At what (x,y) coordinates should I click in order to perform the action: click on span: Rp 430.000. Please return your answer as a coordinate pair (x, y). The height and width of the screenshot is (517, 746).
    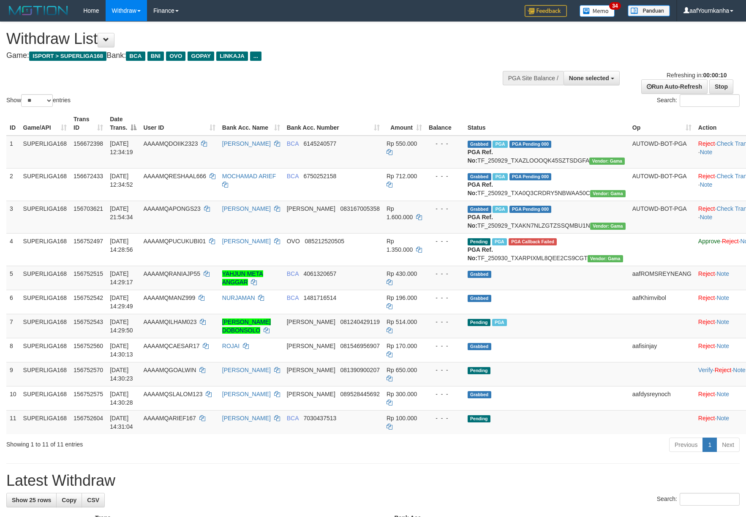
    Looking at the image, I should click on (402, 274).